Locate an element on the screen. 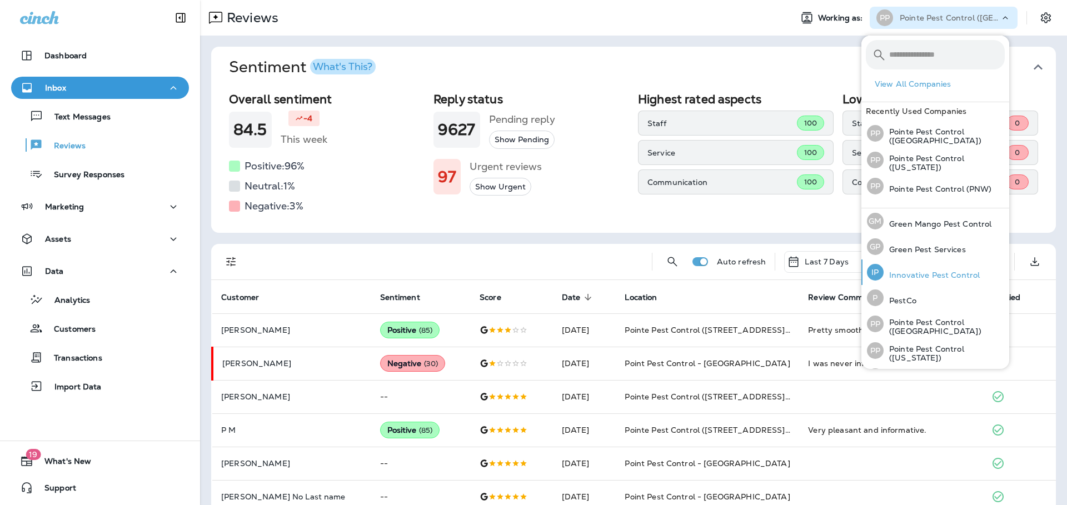 This screenshot has height=505, width=1067. span: ( 85 ) is located at coordinates (426, 330).